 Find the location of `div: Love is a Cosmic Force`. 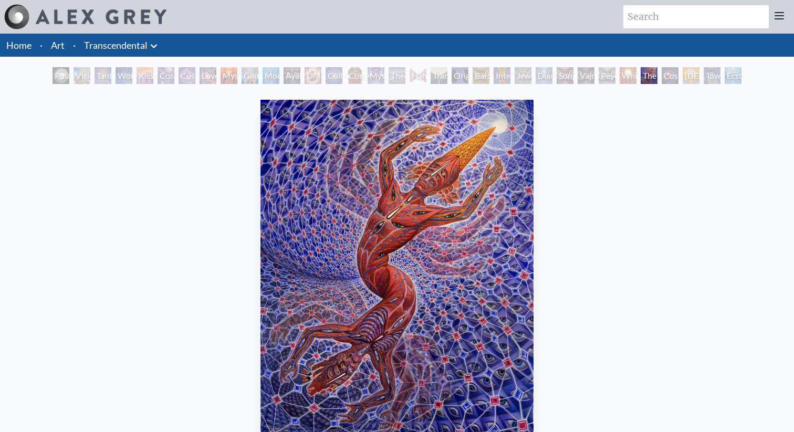

div: Love is a Cosmic Force is located at coordinates (208, 76).